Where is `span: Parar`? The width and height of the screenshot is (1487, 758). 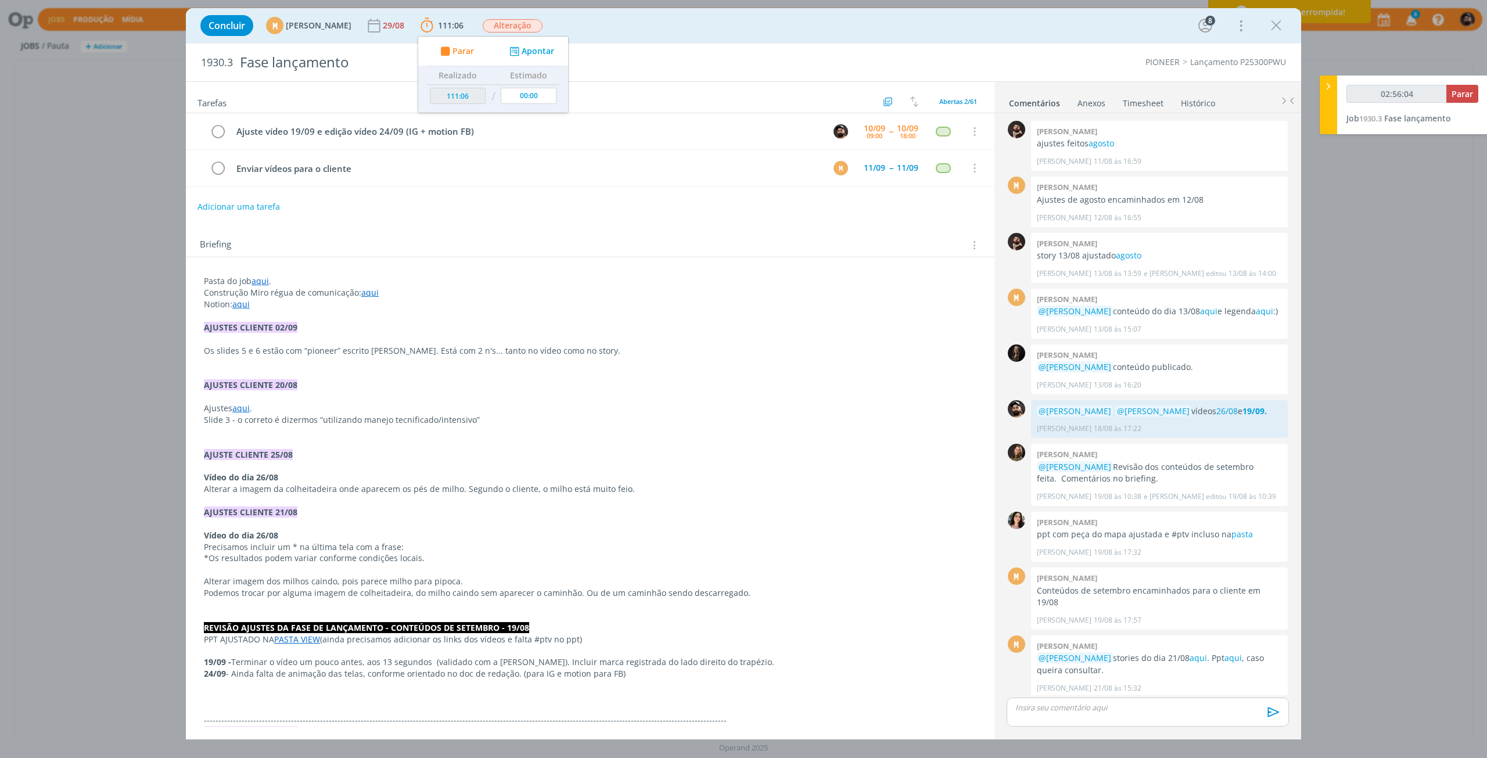
span: Parar is located at coordinates (1462, 94).